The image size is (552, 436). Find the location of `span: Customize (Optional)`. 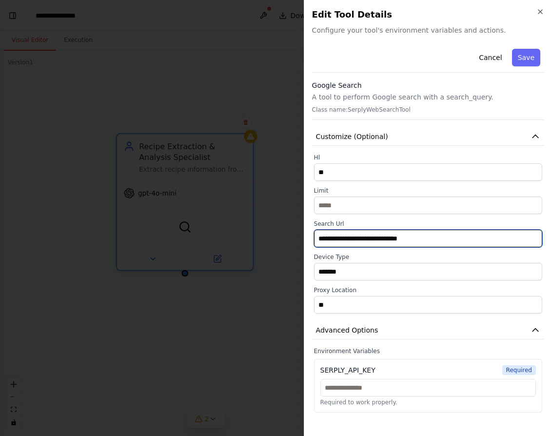

span: Customize (Optional) is located at coordinates (352, 137).